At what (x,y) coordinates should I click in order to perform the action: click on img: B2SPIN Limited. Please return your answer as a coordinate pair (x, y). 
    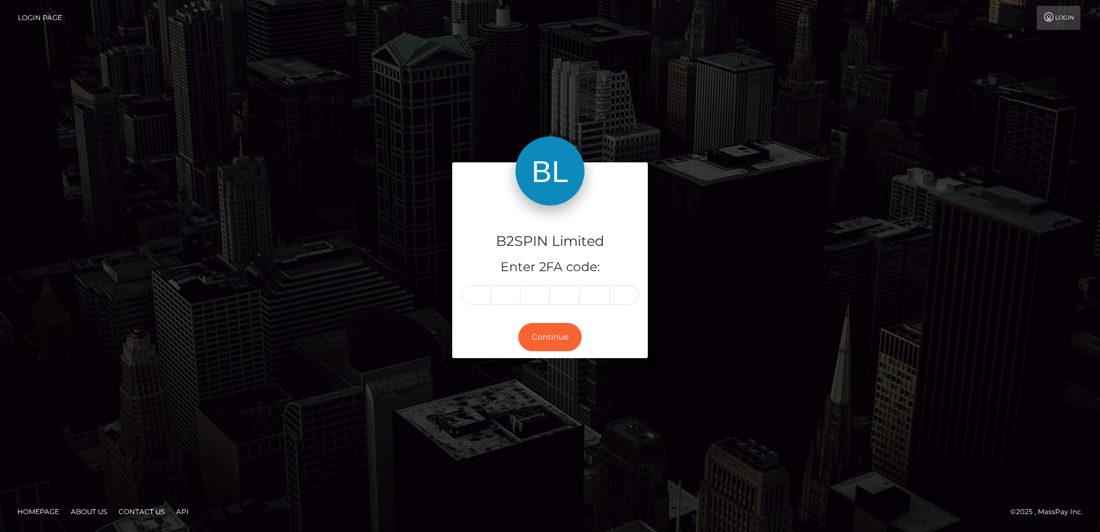
    Looking at the image, I should click on (550, 171).